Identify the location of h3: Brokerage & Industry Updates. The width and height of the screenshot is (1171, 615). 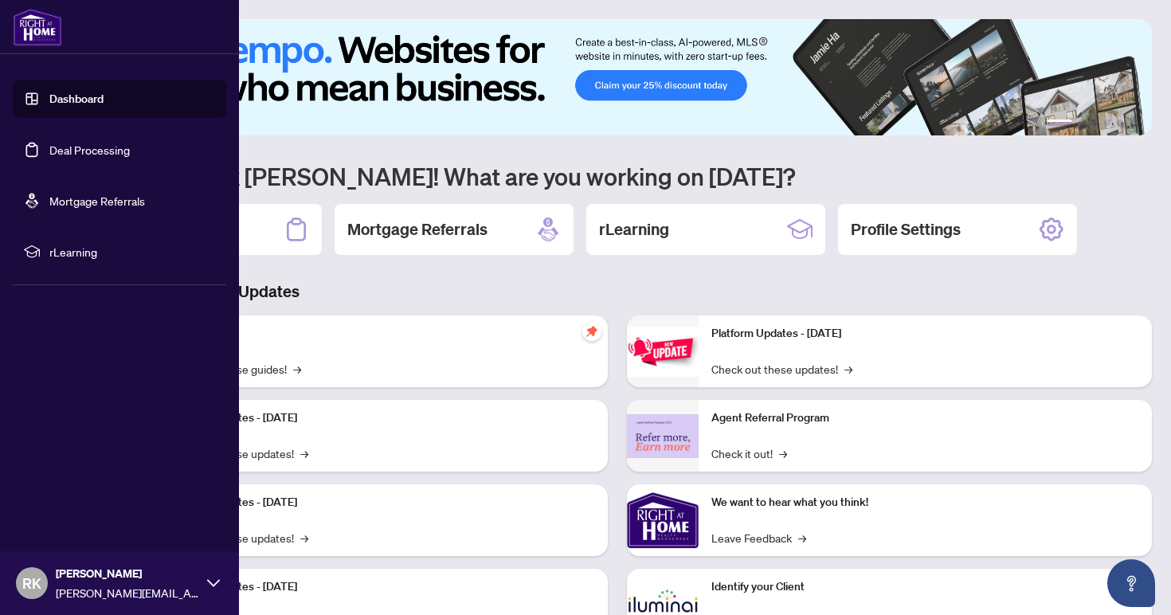
(617, 291).